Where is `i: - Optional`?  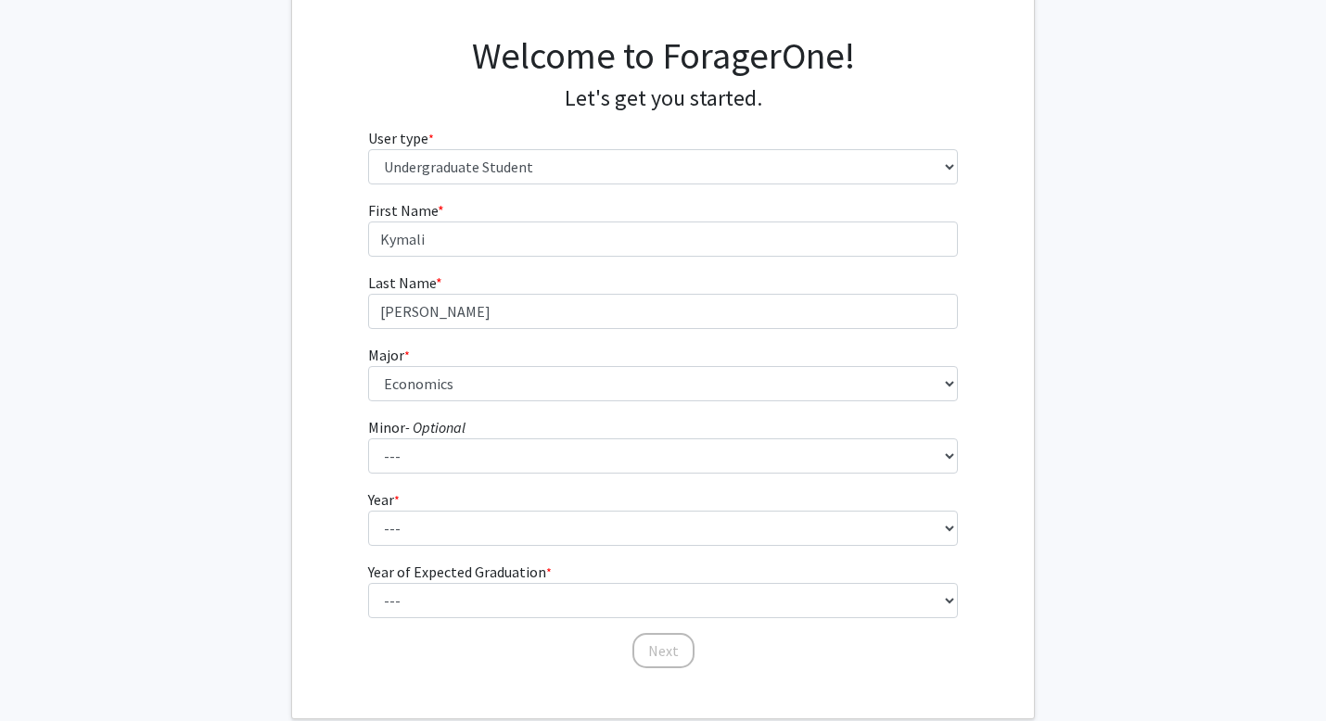 i: - Optional is located at coordinates (435, 427).